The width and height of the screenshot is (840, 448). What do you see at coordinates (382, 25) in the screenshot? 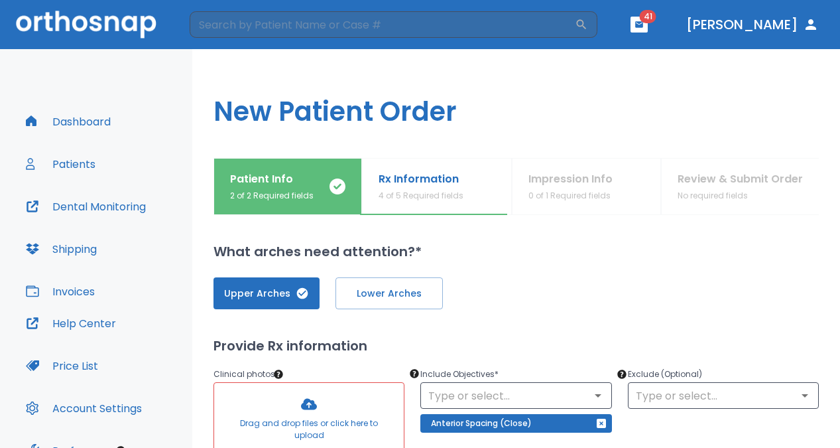
I see `input: Search by Patient Name or Case #` at bounding box center [382, 25].